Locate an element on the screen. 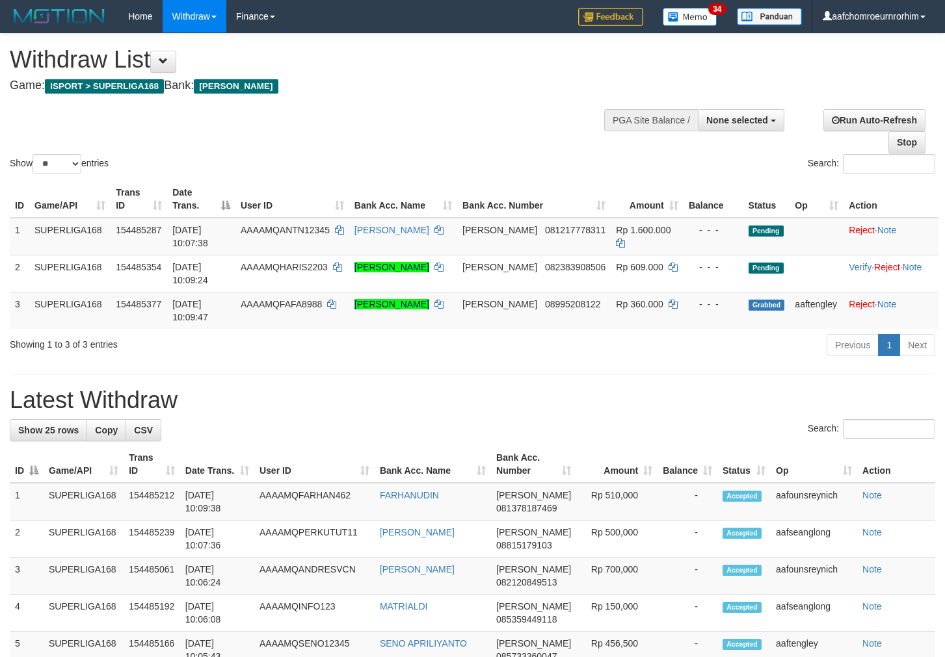  th: Game/API: activate to sort column ascending is located at coordinates (70, 199).